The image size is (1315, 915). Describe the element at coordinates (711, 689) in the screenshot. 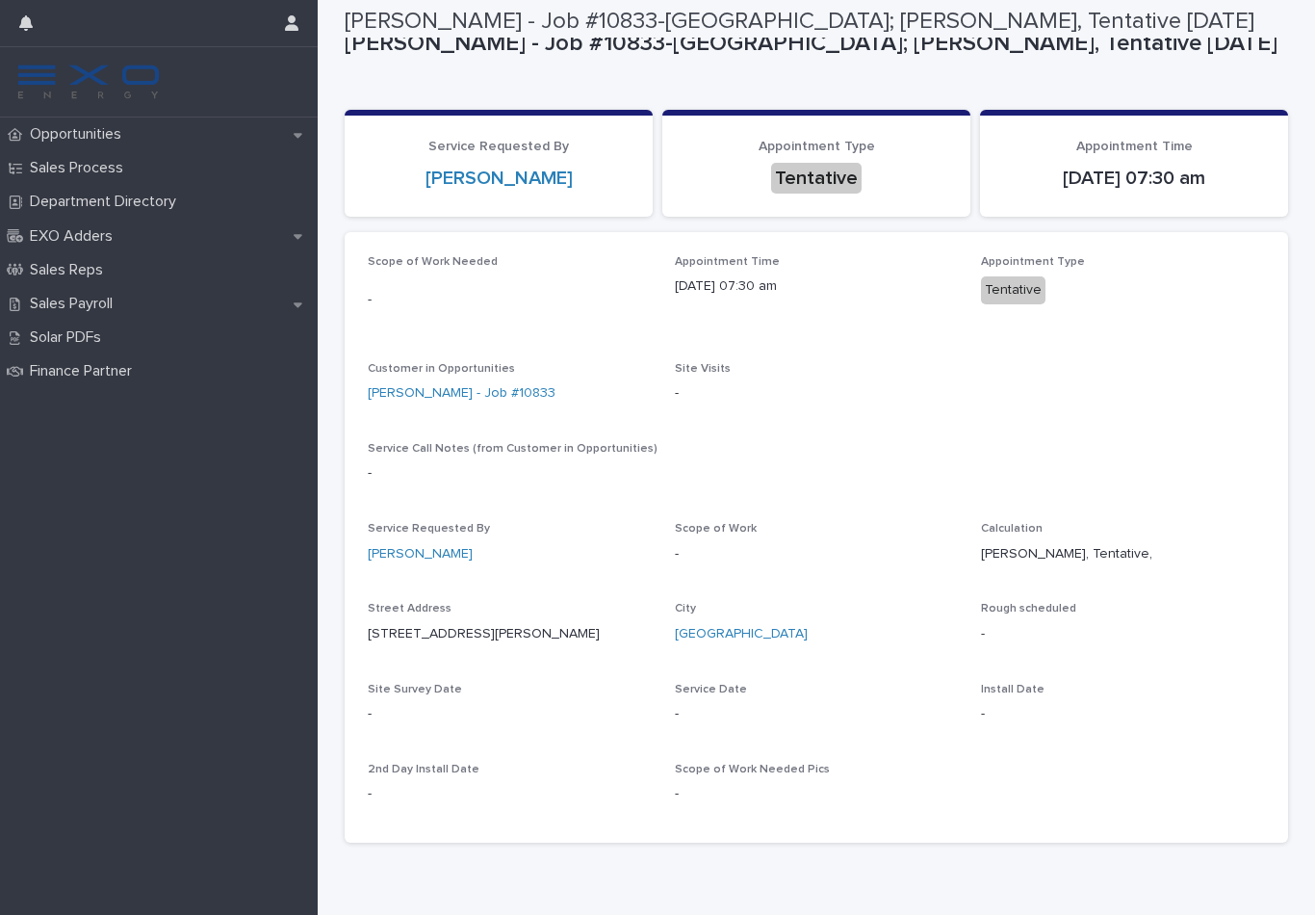

I see `span: Service Date` at that location.